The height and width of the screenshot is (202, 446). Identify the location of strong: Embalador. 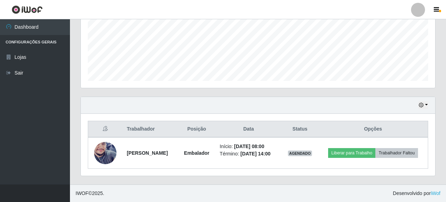
(197, 153).